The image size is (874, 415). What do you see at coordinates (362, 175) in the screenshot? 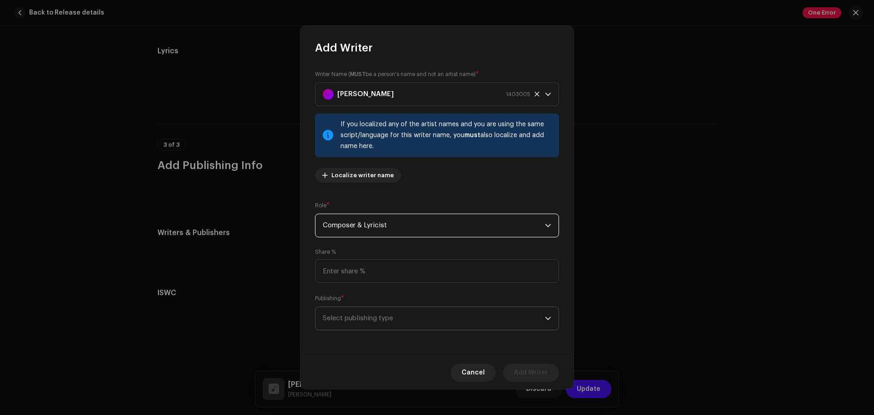
I see `span: Localize writer name` at bounding box center [362, 175].